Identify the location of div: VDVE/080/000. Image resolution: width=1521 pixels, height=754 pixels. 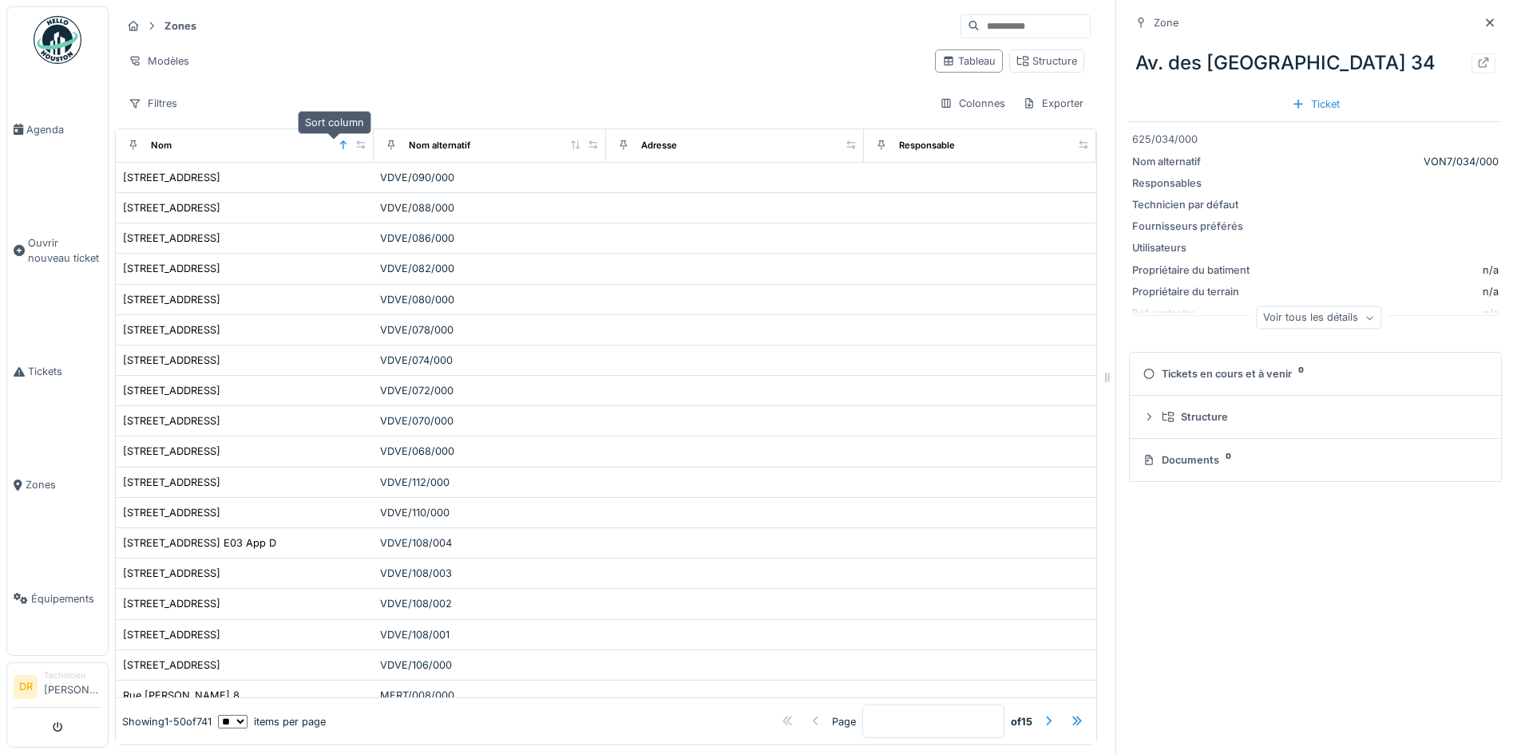
(489, 299).